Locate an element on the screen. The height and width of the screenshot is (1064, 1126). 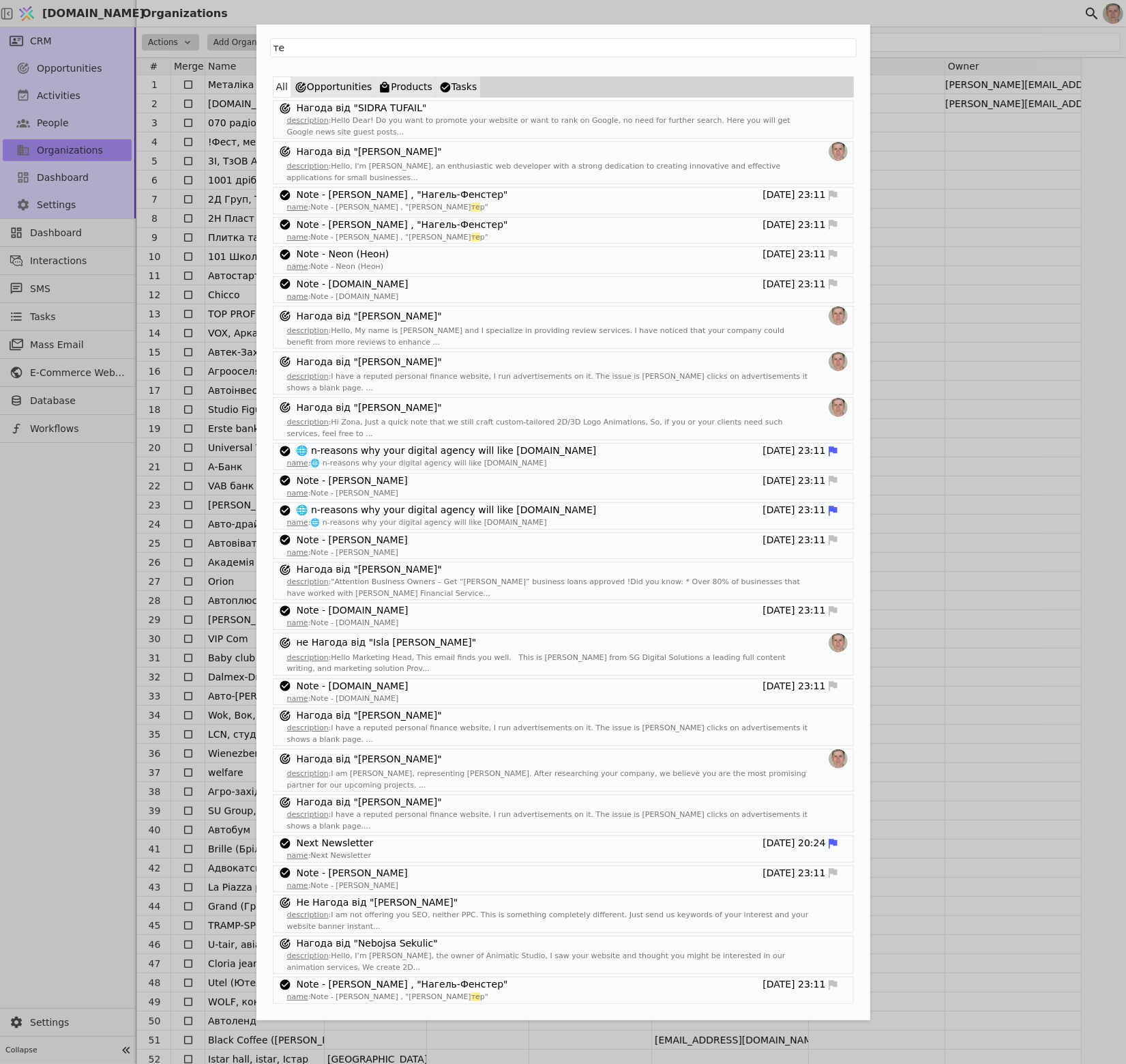
button: Tasks is located at coordinates (459, 86).